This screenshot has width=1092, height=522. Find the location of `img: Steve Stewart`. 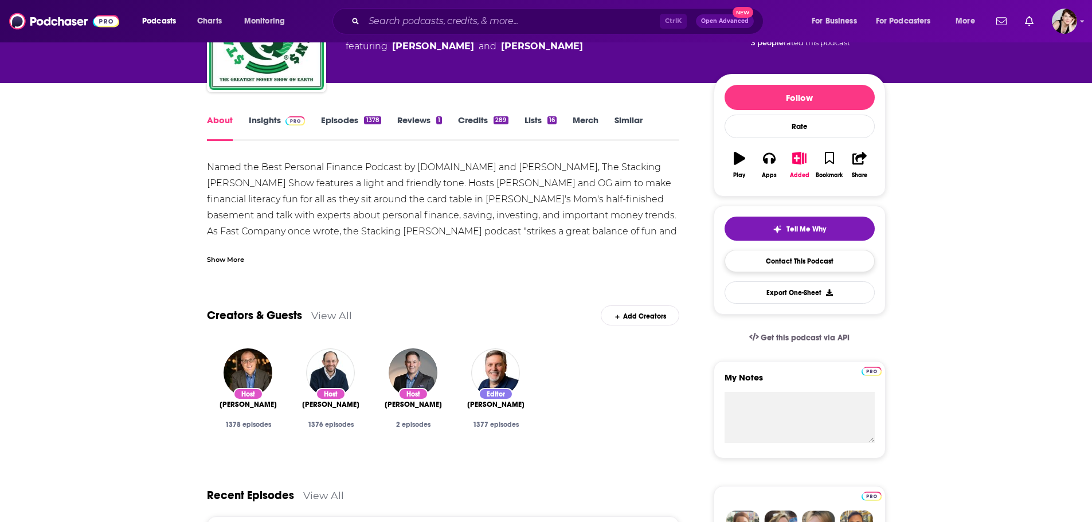

img: Steve Stewart is located at coordinates (495, 373).